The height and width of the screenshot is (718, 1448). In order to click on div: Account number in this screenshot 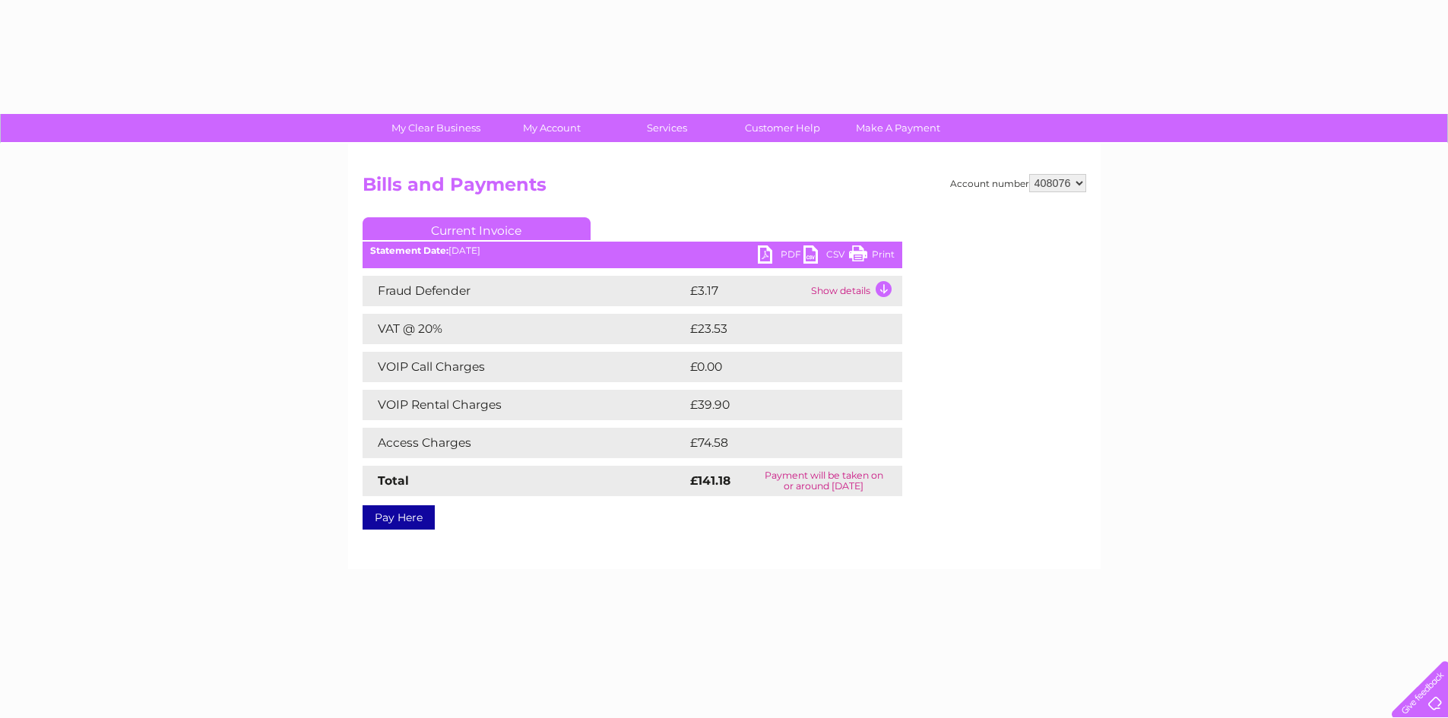, I will do `click(1018, 183)`.